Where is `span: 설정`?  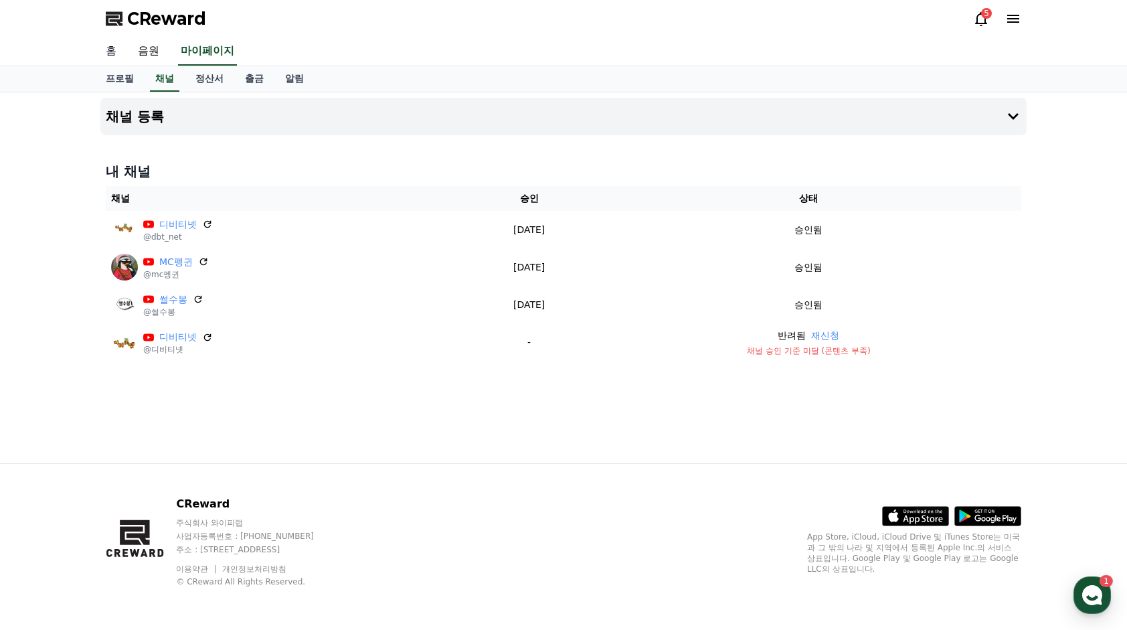 span: 설정 is located at coordinates (215, 450).